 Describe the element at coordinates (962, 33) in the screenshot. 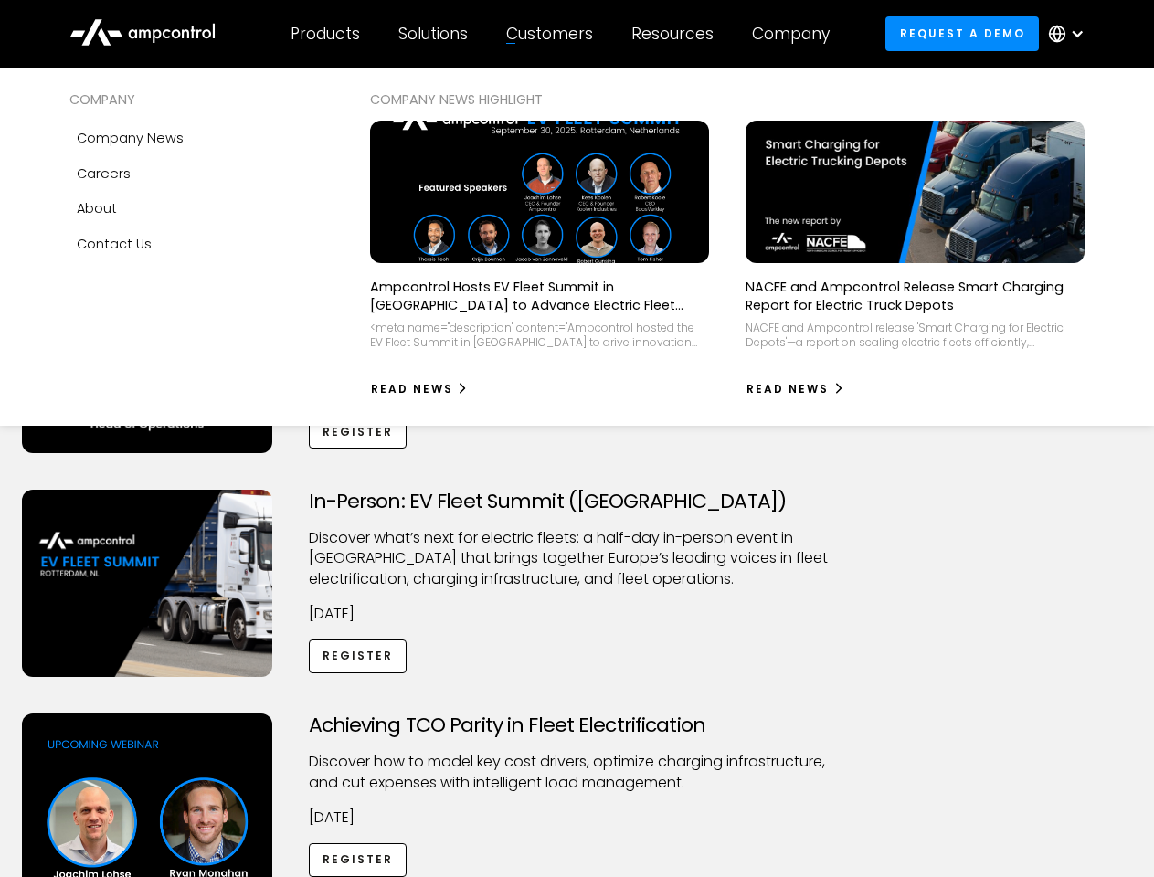

I see `a: Request a demo` at that location.